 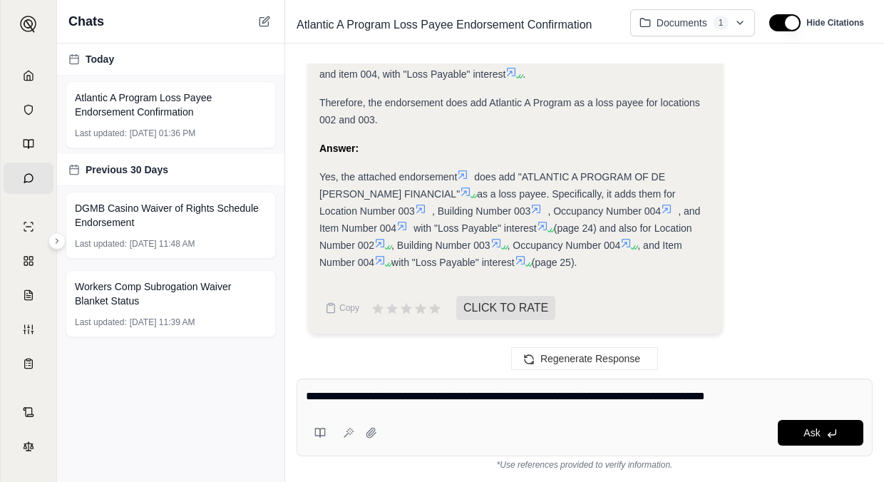 What do you see at coordinates (29, 110) in the screenshot?
I see `a: Documents Vault` at bounding box center [29, 110].